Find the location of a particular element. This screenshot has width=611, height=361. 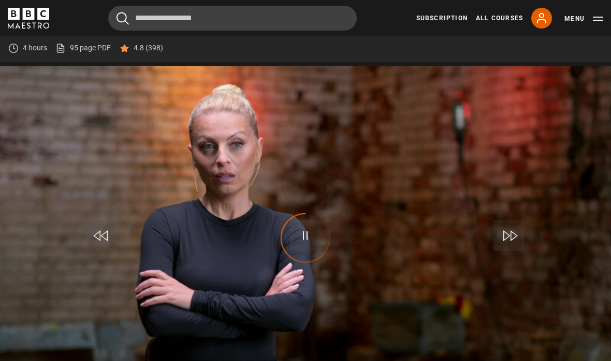

a: All Courses is located at coordinates (499, 18).